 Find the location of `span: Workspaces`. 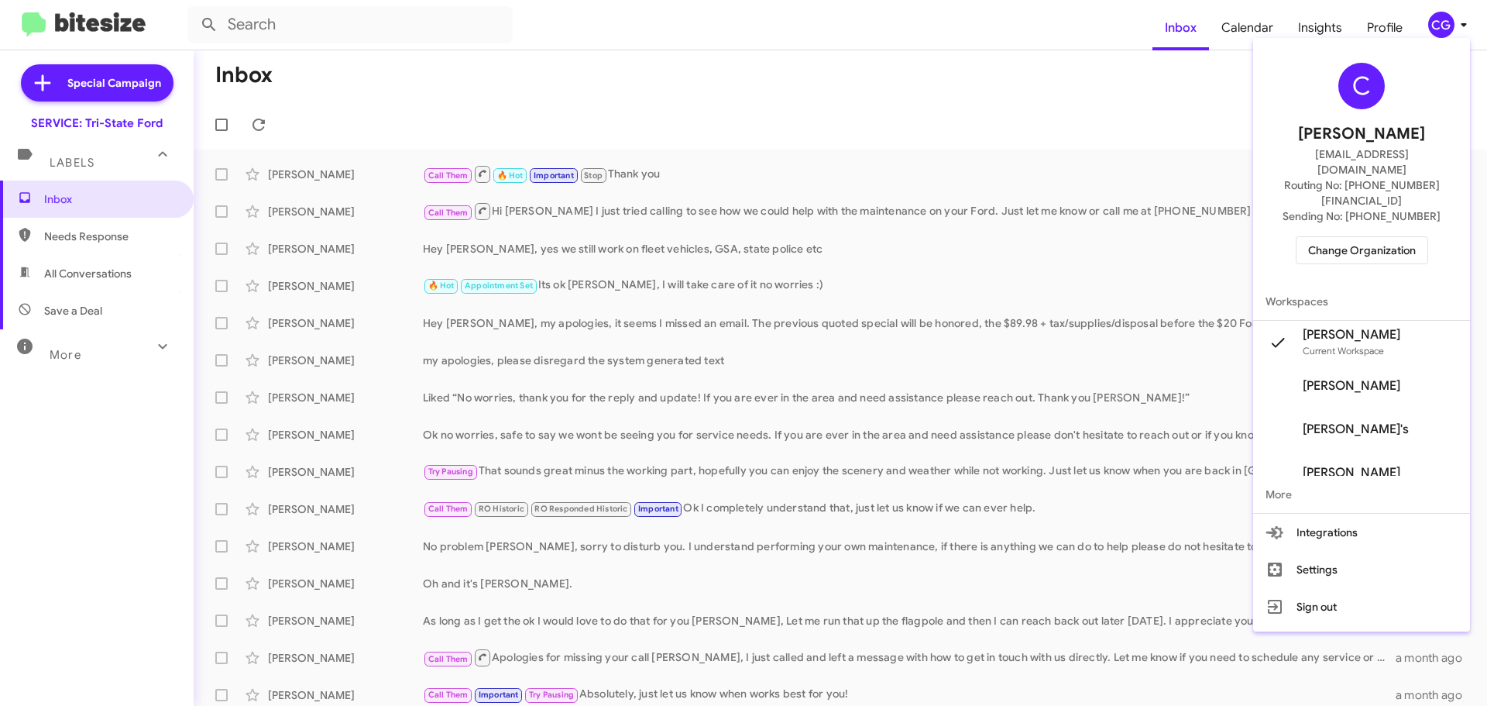

span: Workspaces is located at coordinates (1362, 301).